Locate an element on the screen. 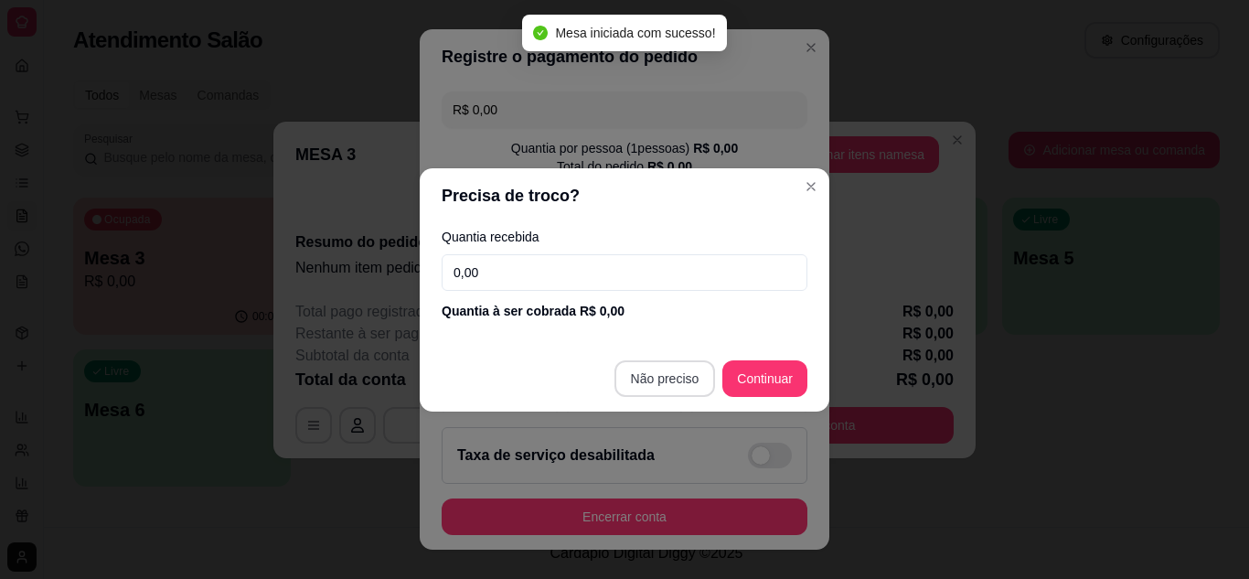  button: Continuar is located at coordinates (764, 379).